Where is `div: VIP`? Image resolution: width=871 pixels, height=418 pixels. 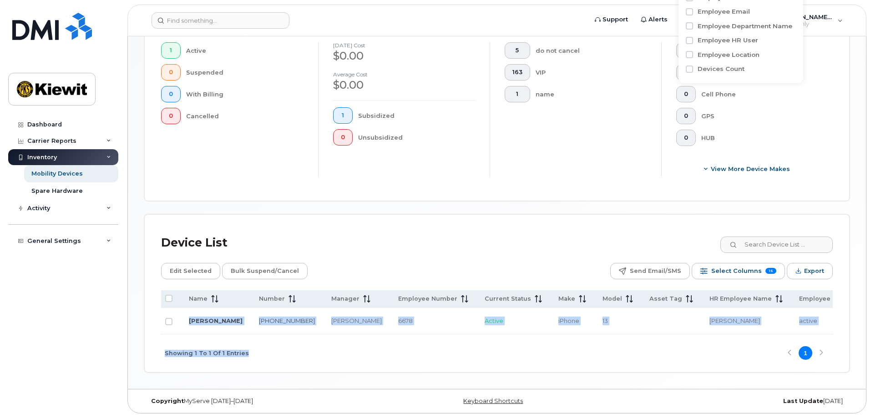
div: VIP is located at coordinates (591, 72).